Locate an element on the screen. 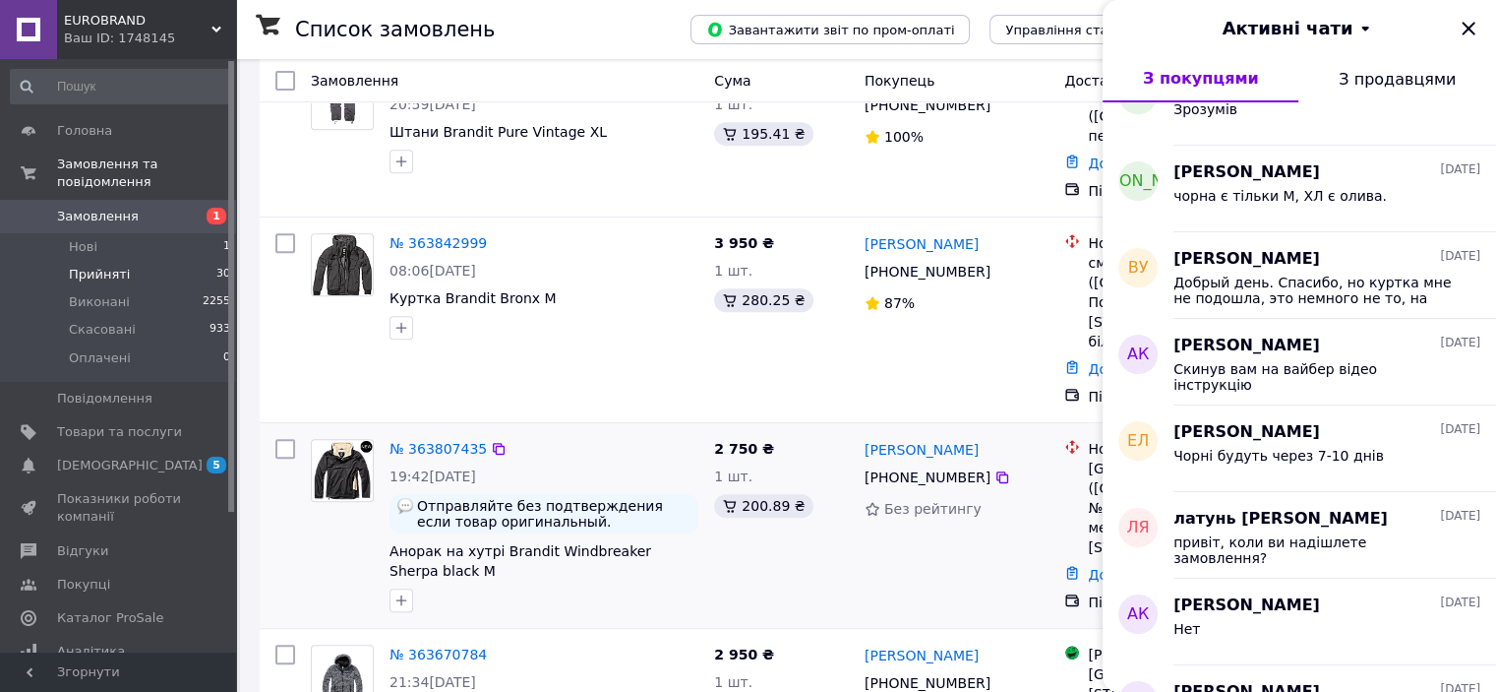  span: Нет is located at coordinates (1186, 629).